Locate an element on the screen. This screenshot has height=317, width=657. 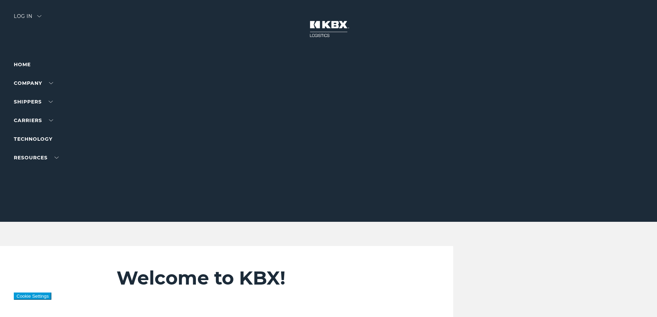
img: arrow is located at coordinates (39, 16).